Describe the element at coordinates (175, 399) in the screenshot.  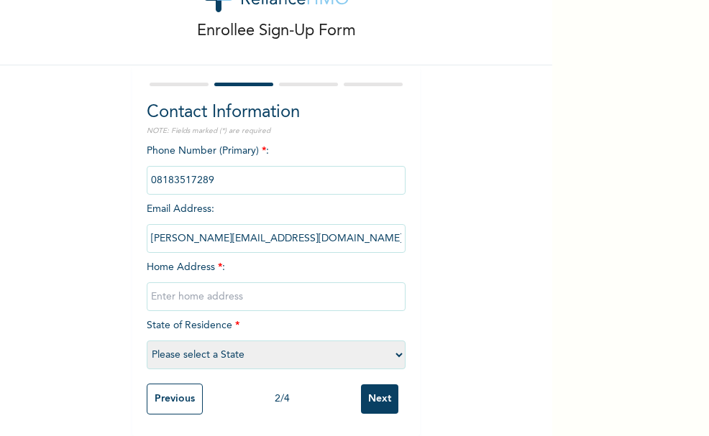
I see `input: Previous` at that location.